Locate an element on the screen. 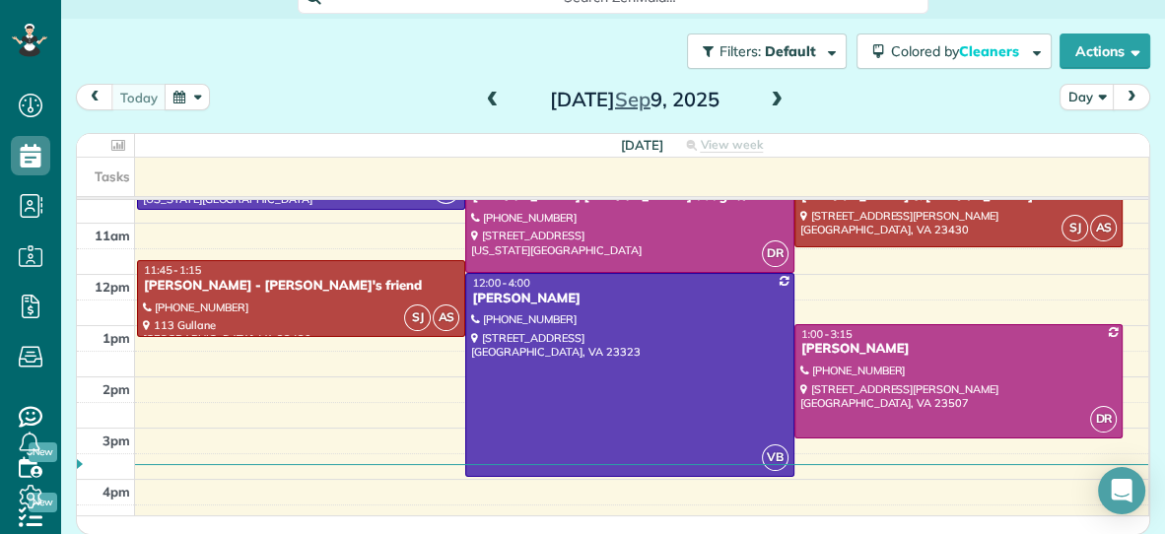  span: Default is located at coordinates (791, 51).